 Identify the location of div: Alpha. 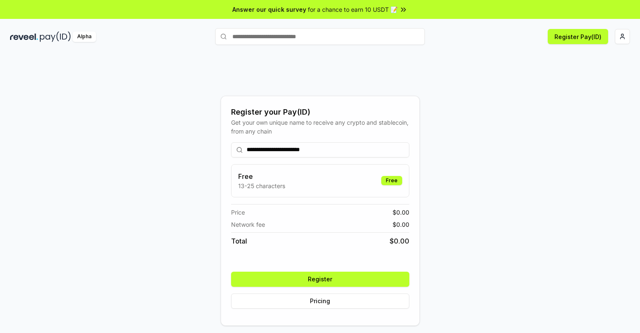
(84, 37).